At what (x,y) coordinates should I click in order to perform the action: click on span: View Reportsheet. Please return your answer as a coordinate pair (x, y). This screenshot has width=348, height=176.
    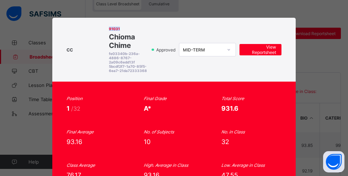
    Looking at the image, I should click on (260, 50).